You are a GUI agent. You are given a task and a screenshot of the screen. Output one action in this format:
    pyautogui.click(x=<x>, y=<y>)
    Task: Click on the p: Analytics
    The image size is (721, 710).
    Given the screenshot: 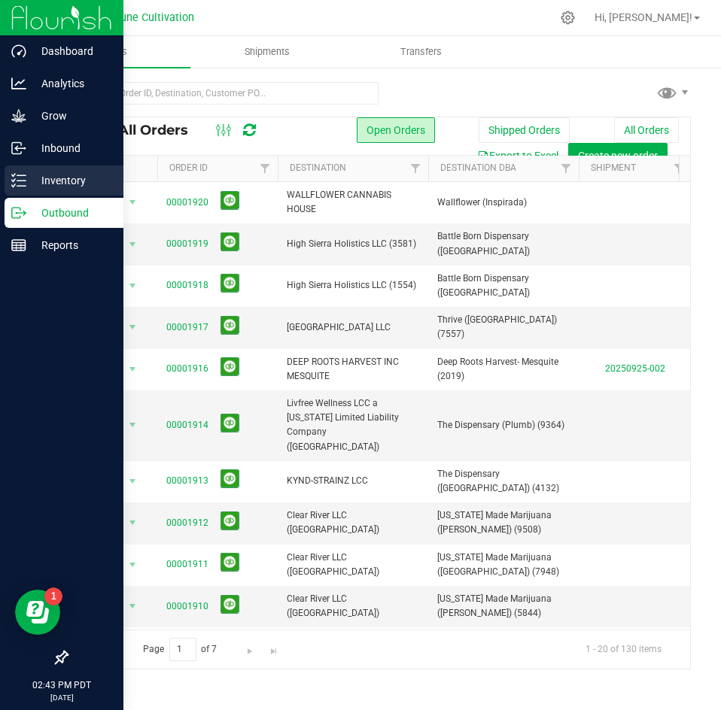 What is the action you would take?
    pyautogui.click(x=71, y=84)
    